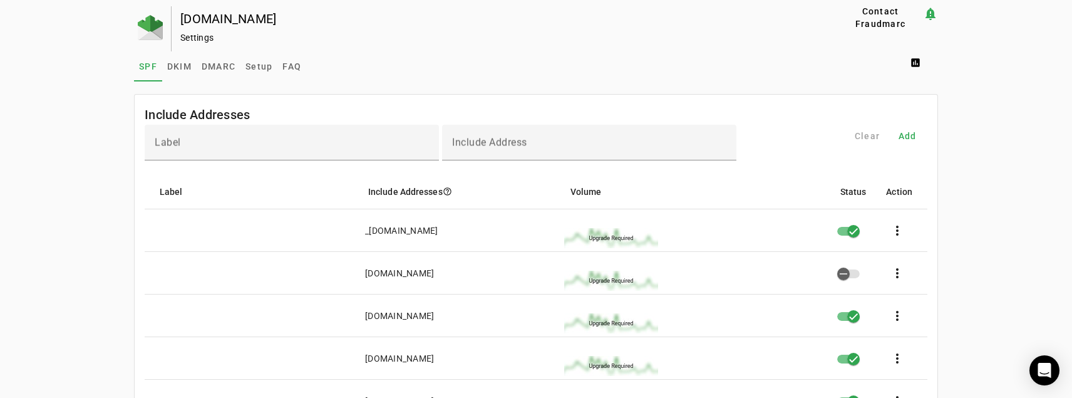  What do you see at coordinates (908, 136) in the screenshot?
I see `span: Add` at bounding box center [908, 136].